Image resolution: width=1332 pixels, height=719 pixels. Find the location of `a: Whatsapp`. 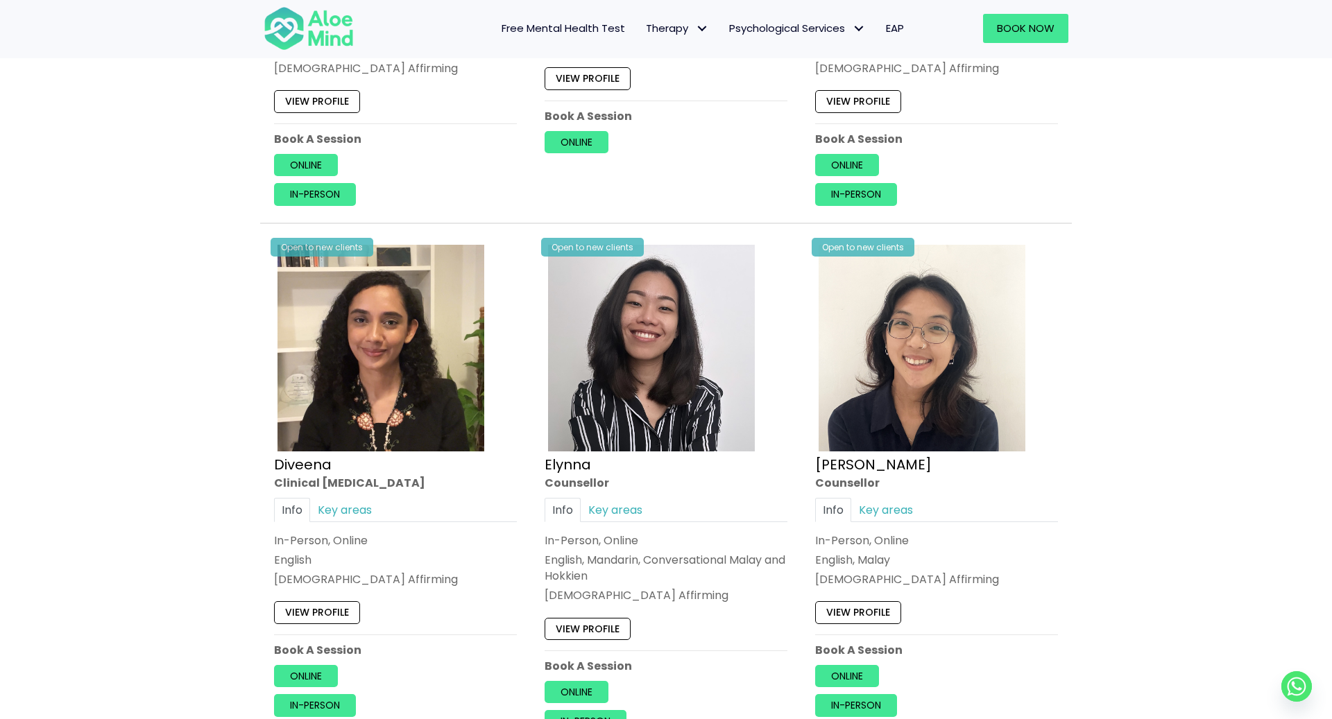

a: Whatsapp is located at coordinates (1296, 687).